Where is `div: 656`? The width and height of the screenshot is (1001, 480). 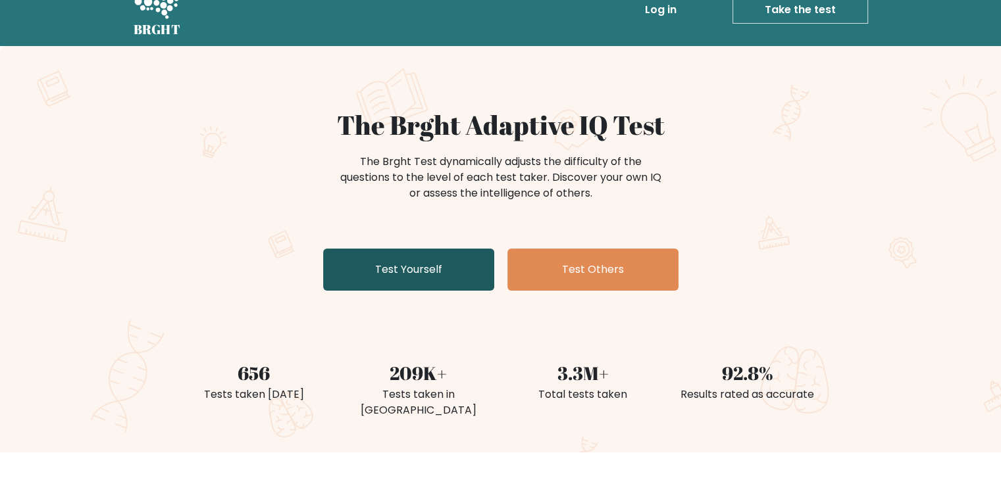 div: 656 is located at coordinates (254, 373).